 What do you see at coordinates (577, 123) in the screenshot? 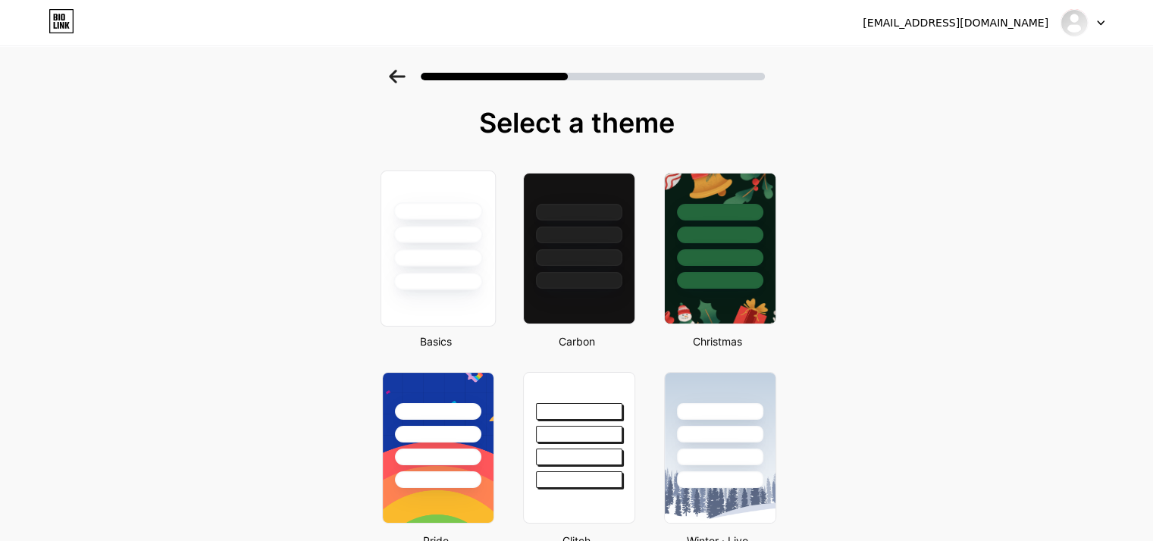
I see `div: Select a theme` at bounding box center [577, 123].